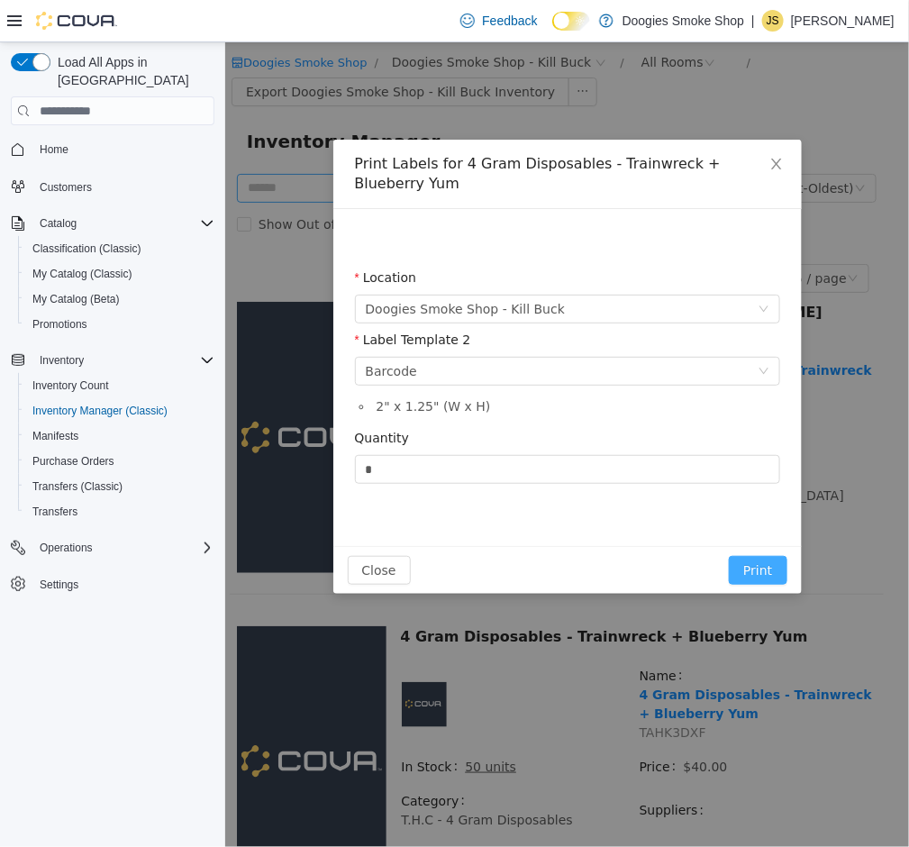  I want to click on button: Print, so click(532, 528).